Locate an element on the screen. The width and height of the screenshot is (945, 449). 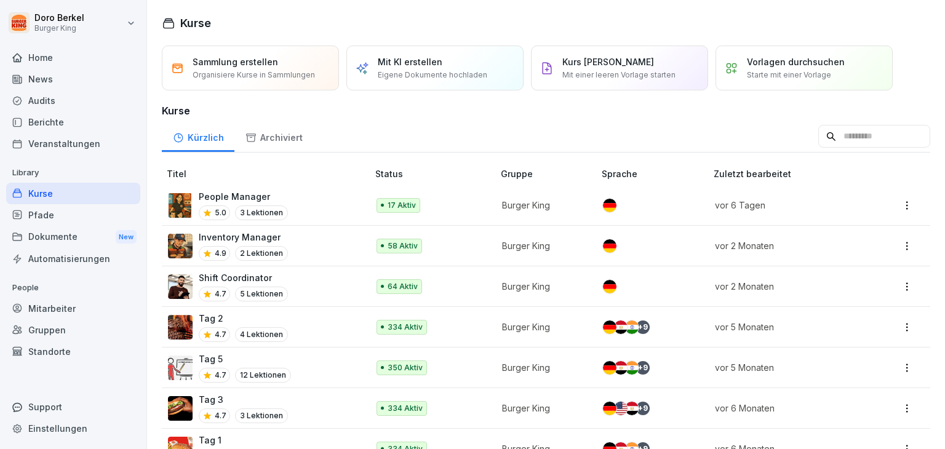
p: Tag 1 is located at coordinates (243, 440).